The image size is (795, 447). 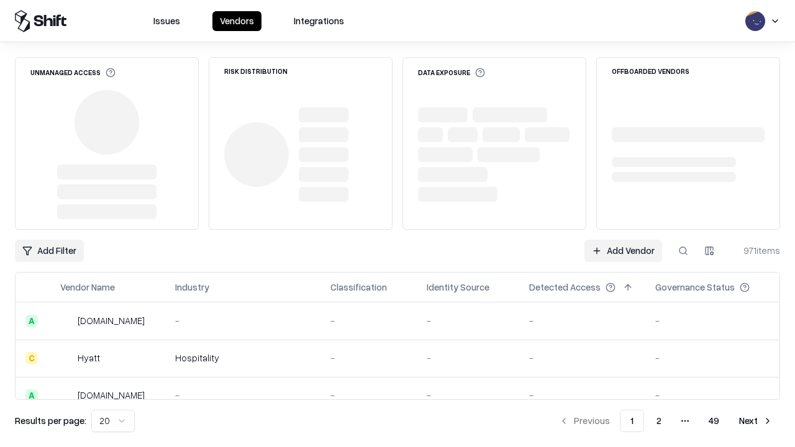 What do you see at coordinates (88, 287) in the screenshot?
I see `div: Vendor Name` at bounding box center [88, 287].